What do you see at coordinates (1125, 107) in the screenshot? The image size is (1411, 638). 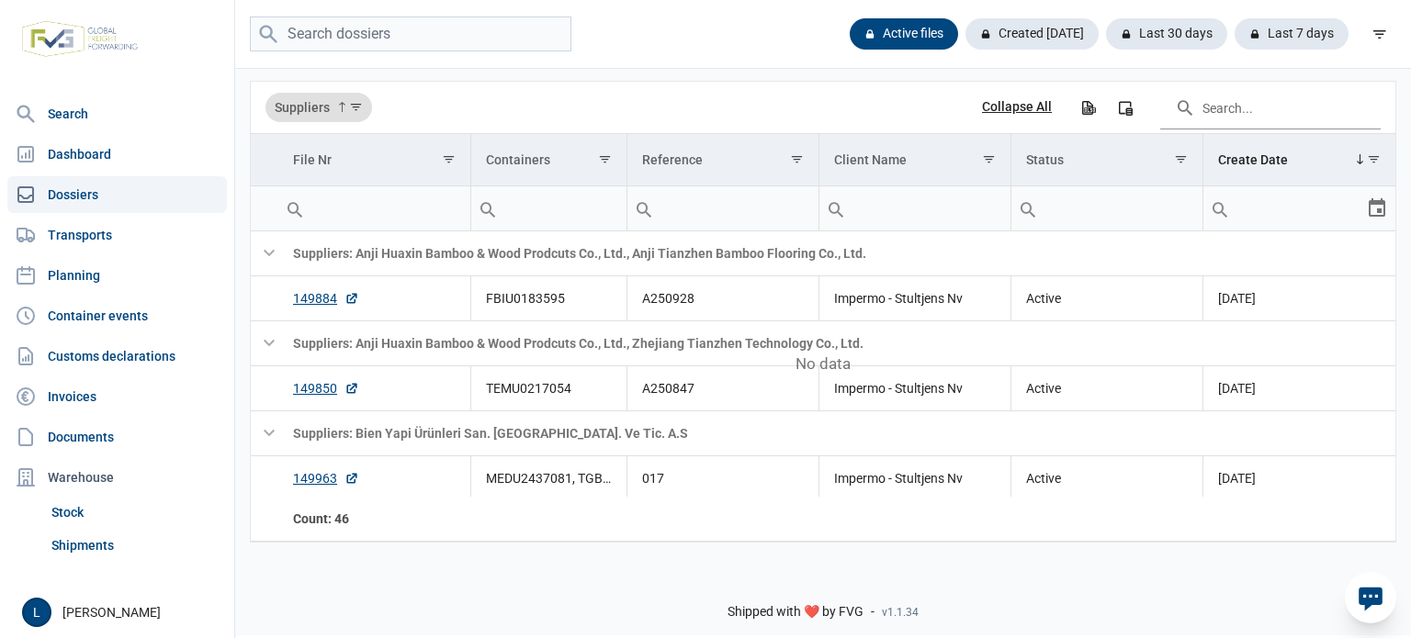 I see `div: Column Chooser` at bounding box center [1125, 107].